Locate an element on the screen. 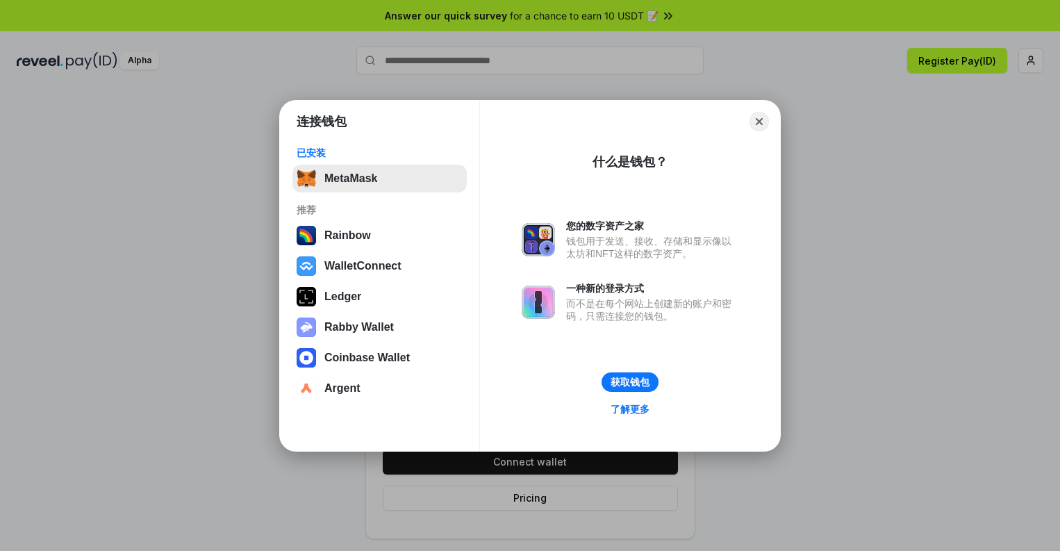 The height and width of the screenshot is (551, 1060). img: svg+xml,%3Csvg%20width%3D%22120%22%20height%3D%22120%22%20viewBox%3D%220%200%20120%20120%22%20fil... is located at coordinates (306, 236).